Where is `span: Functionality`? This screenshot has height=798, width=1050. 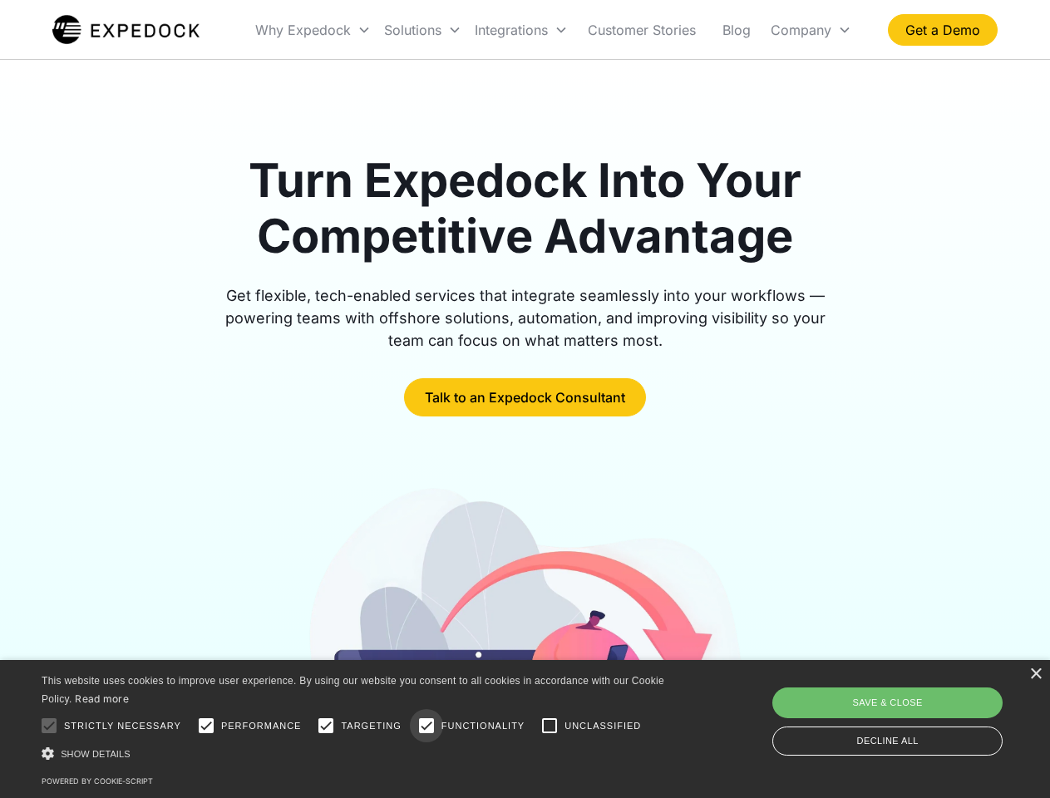 span: Functionality is located at coordinates (483, 726).